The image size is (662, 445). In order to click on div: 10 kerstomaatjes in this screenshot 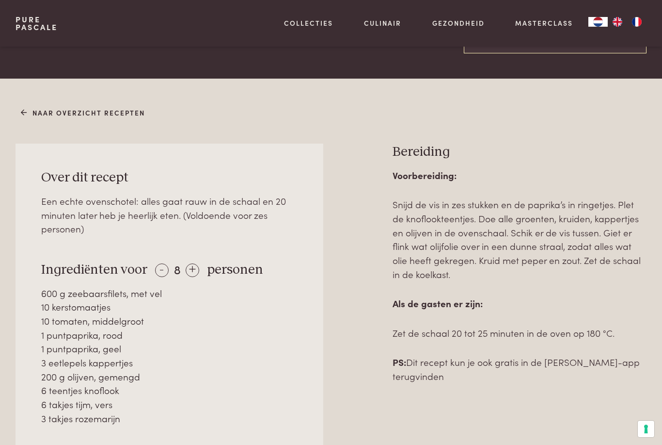, I will do `click(169, 306)`.